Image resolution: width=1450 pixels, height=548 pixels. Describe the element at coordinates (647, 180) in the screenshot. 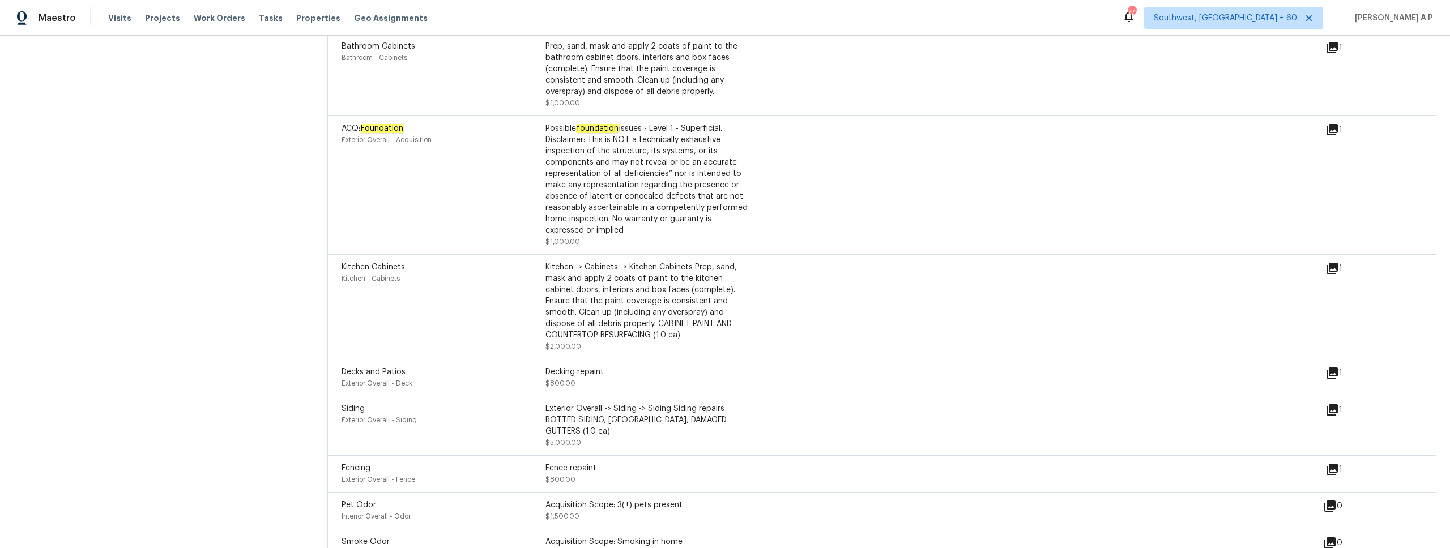

I see `div: Possible issues - Level 1 - Superficial. Disclaimer: This is NOT a technically exhaustive inspect...` at that location.